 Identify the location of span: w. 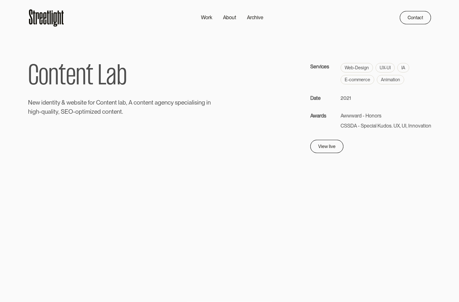
(69, 103).